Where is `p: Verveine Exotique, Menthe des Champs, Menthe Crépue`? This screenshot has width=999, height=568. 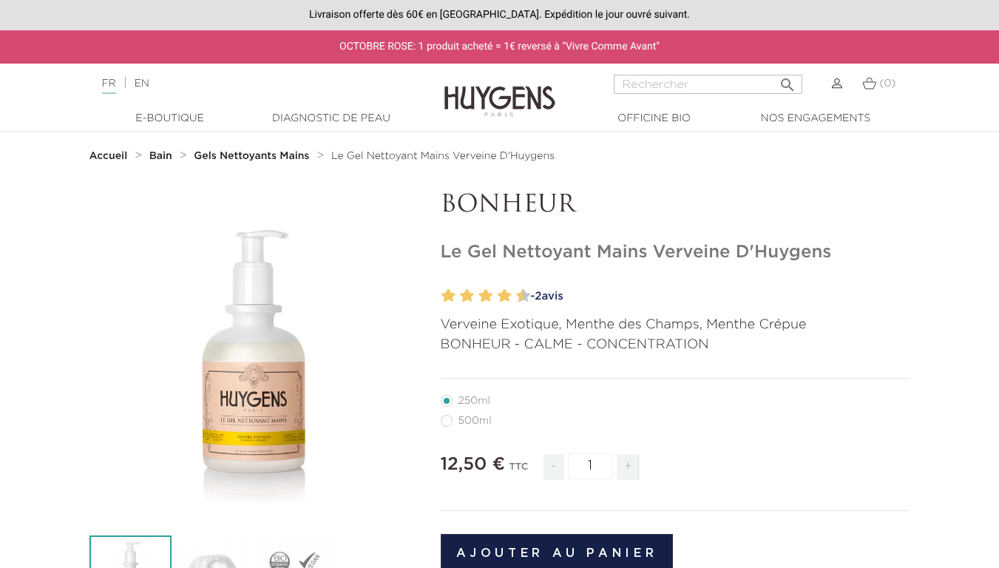 p: Verveine Exotique, Menthe des Champs, Menthe Crépue is located at coordinates (675, 325).